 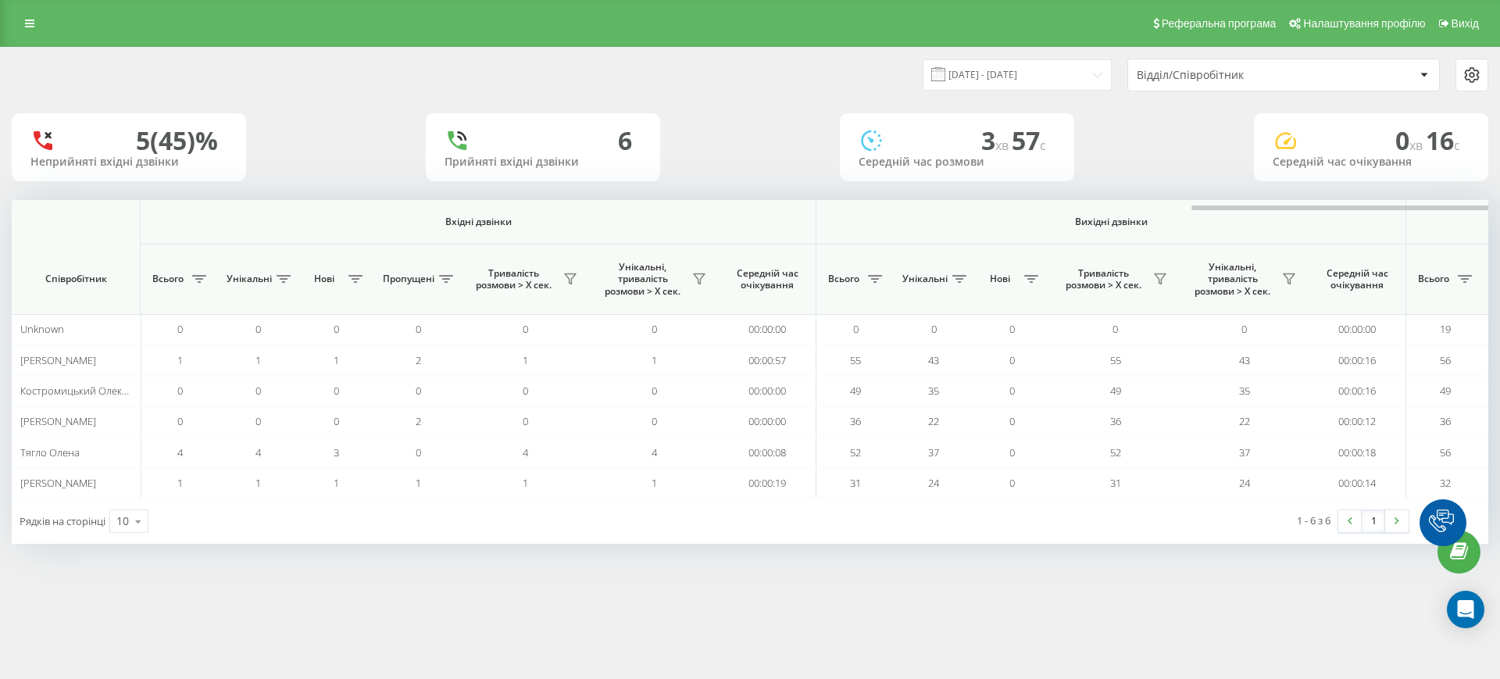 What do you see at coordinates (767, 359) in the screenshot?
I see `td: 00:00:57` at bounding box center [767, 359].